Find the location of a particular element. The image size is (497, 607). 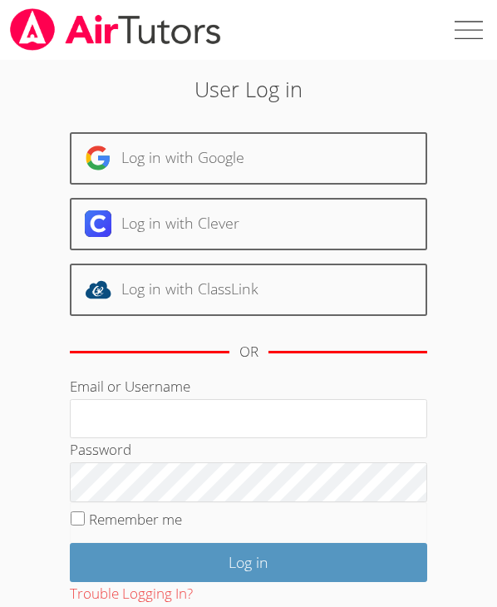

label: Remember me is located at coordinates (136, 519).